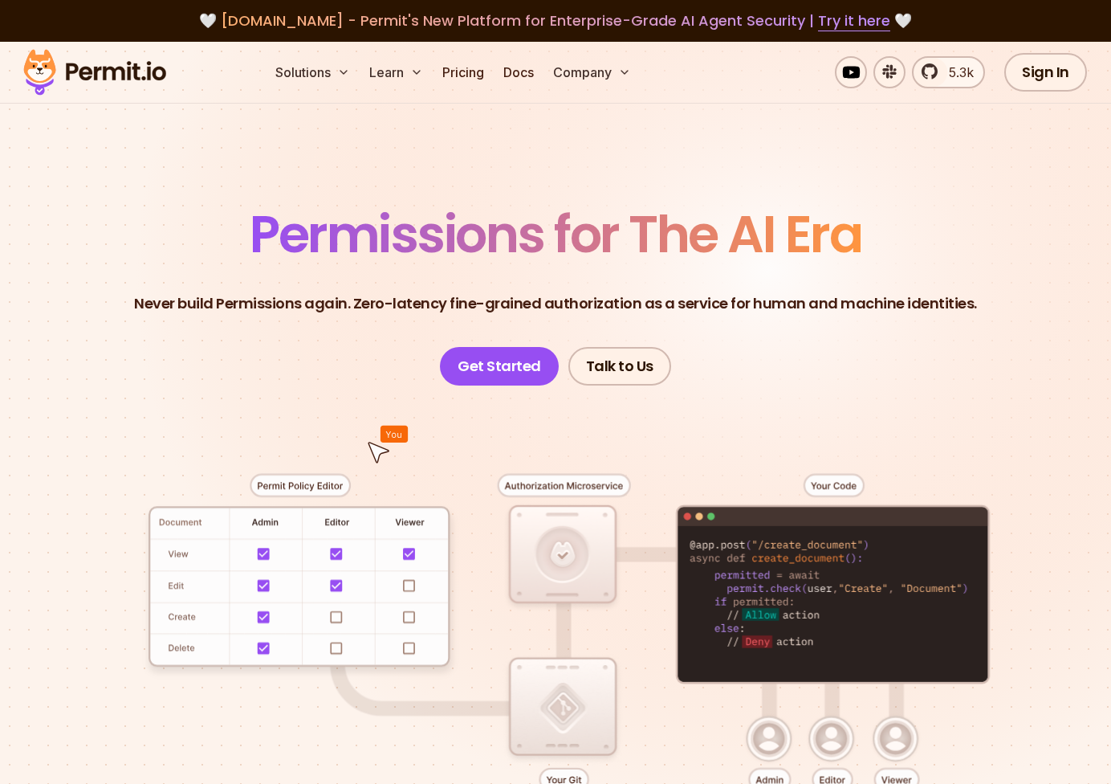  What do you see at coordinates (592, 72) in the screenshot?
I see `button: Company` at bounding box center [592, 72].